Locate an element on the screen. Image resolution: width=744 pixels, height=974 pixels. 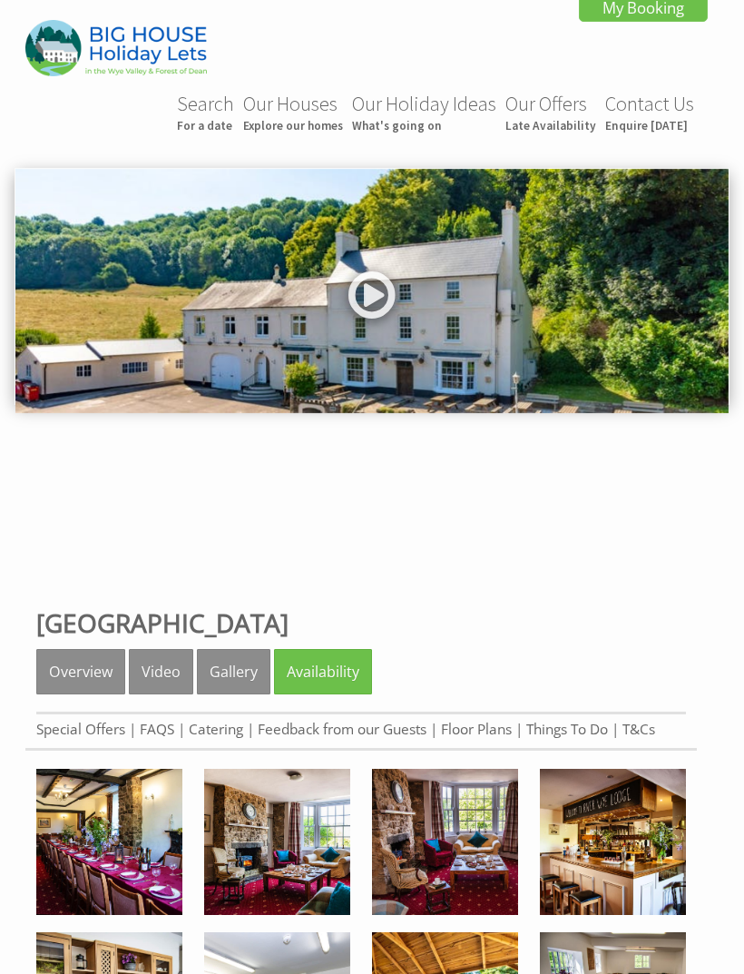
a: Things To Do is located at coordinates (567, 729).